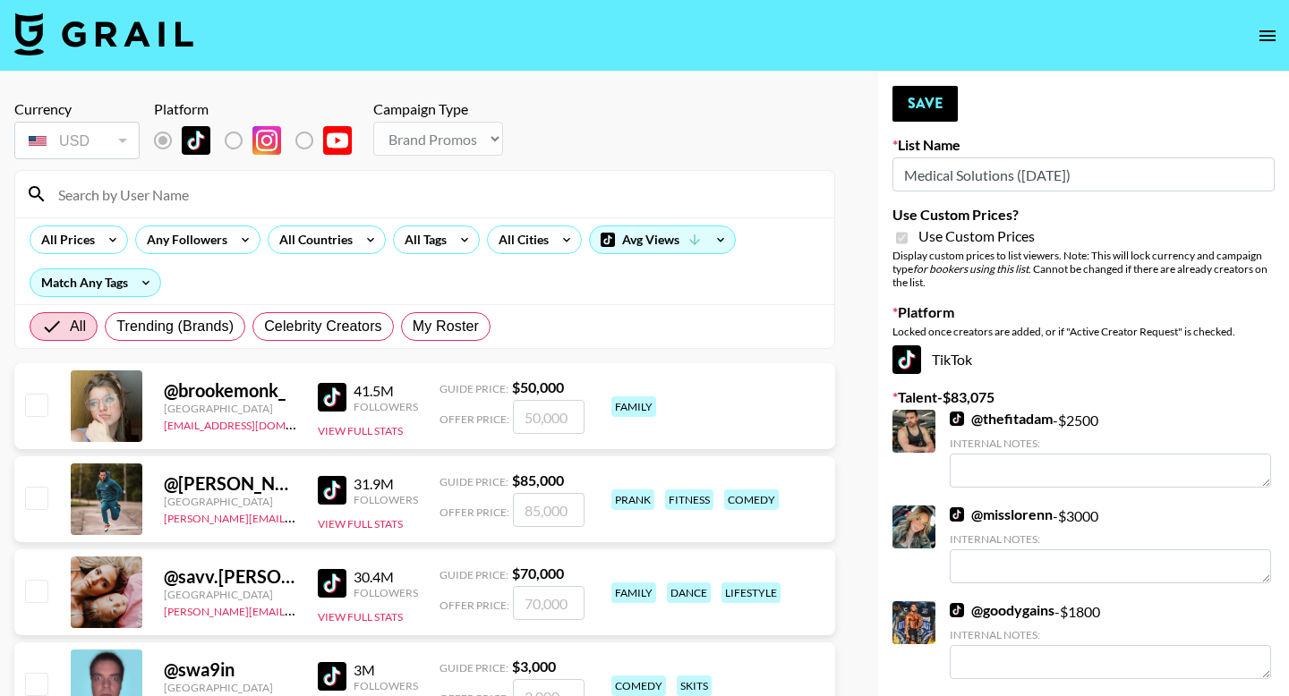  What do you see at coordinates (323, 327) in the screenshot?
I see `span: Celebrity Creators` at bounding box center [323, 327].